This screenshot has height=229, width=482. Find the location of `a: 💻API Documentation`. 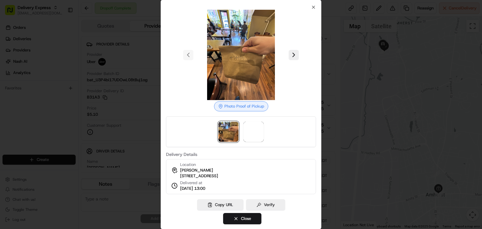

a: 💻API Documentation is located at coordinates (77, 94).